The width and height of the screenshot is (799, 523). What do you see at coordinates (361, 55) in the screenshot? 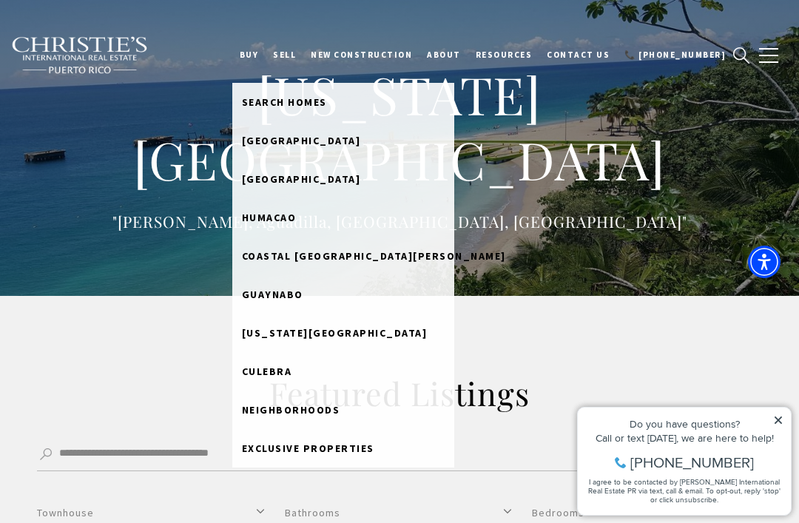
I see `span: New Construction` at bounding box center [361, 55].